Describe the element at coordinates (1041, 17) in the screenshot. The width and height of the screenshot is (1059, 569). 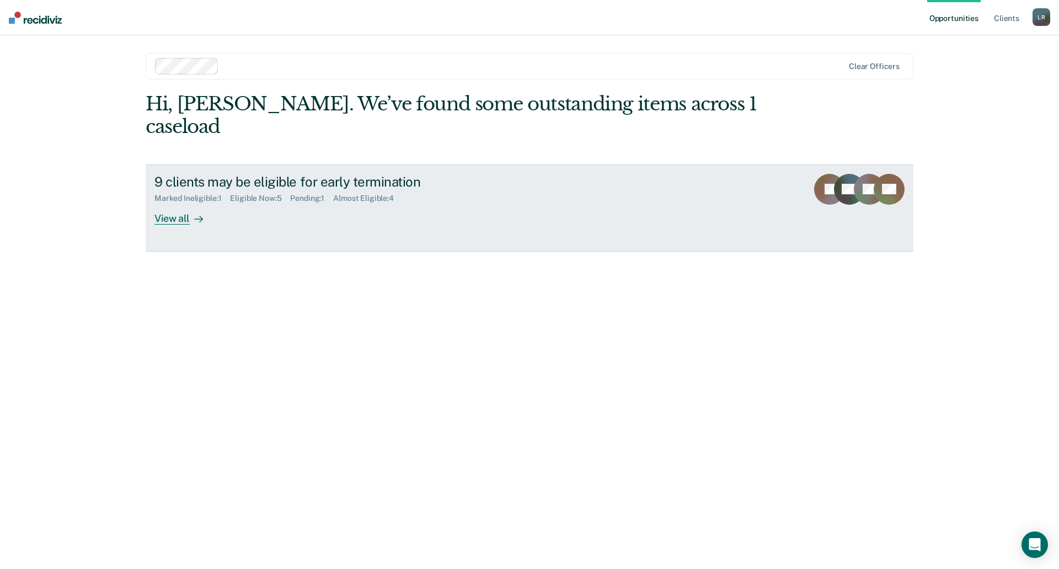
I see `button: LR` at that location.